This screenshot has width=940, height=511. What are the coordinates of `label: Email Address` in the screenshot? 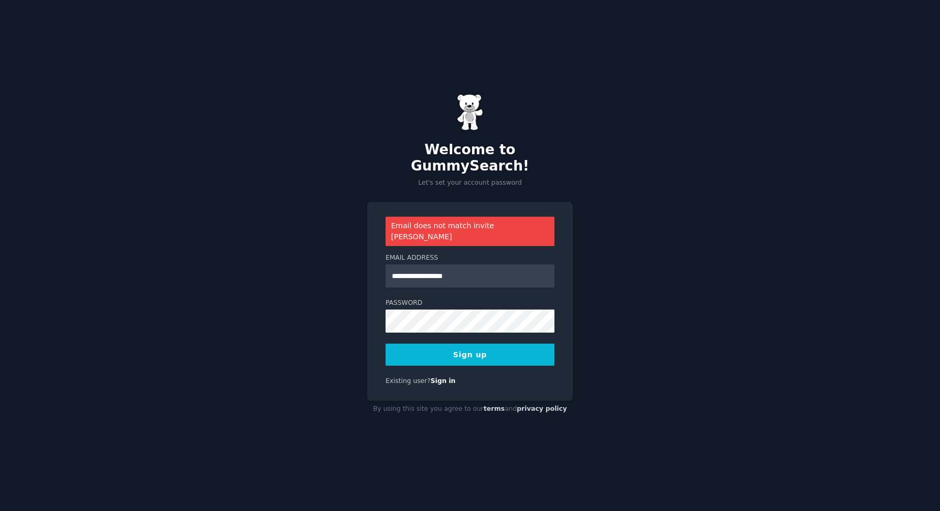 It's located at (470, 258).